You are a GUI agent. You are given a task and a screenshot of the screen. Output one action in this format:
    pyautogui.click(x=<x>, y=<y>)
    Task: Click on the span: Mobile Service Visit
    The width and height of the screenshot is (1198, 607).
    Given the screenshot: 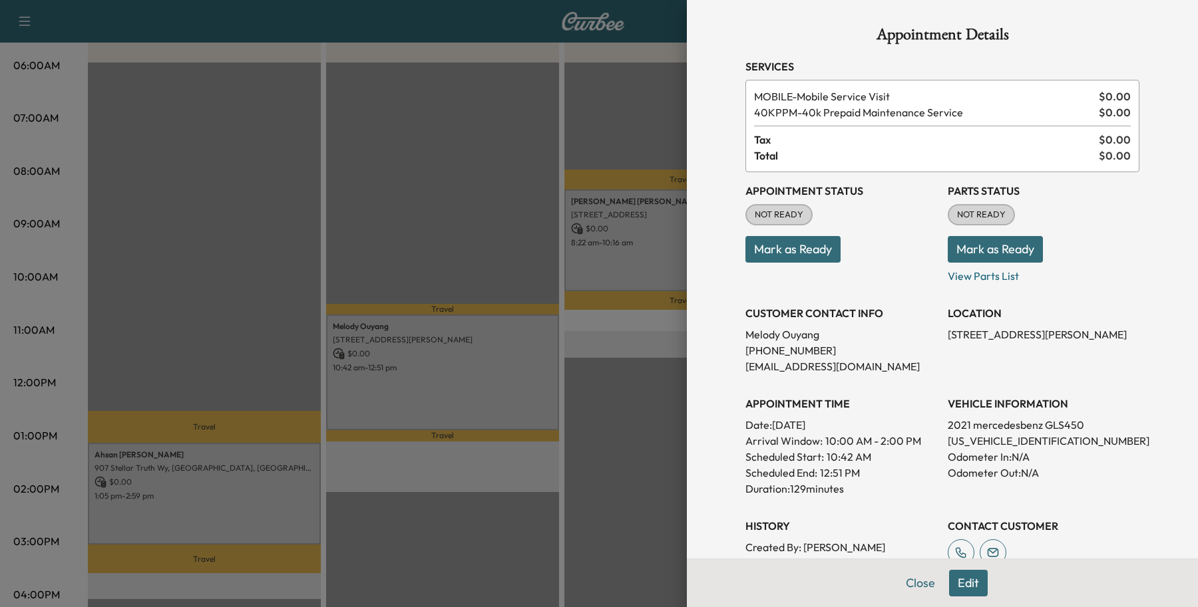 What is the action you would take?
    pyautogui.click(x=923, y=96)
    